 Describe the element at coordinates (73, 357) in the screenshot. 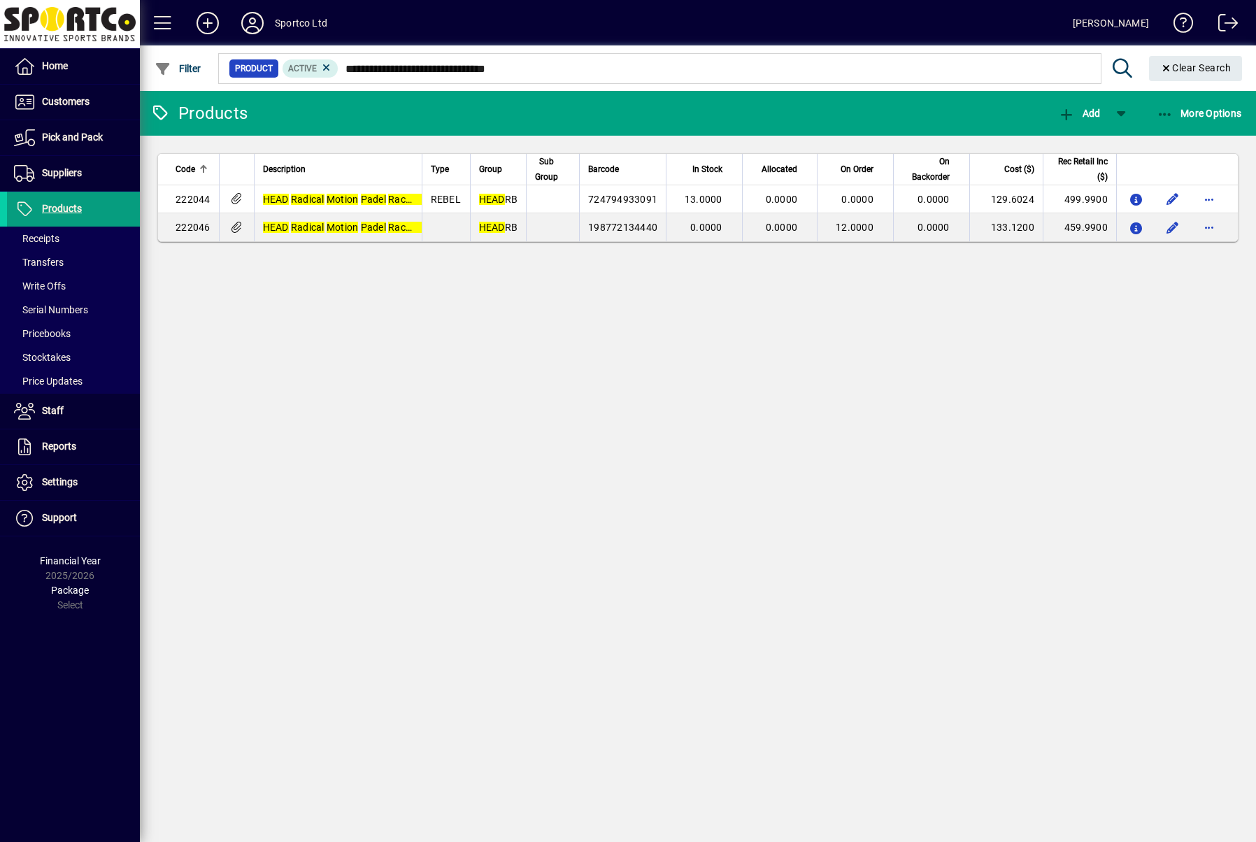

I see `a: Stocktakes` at that location.